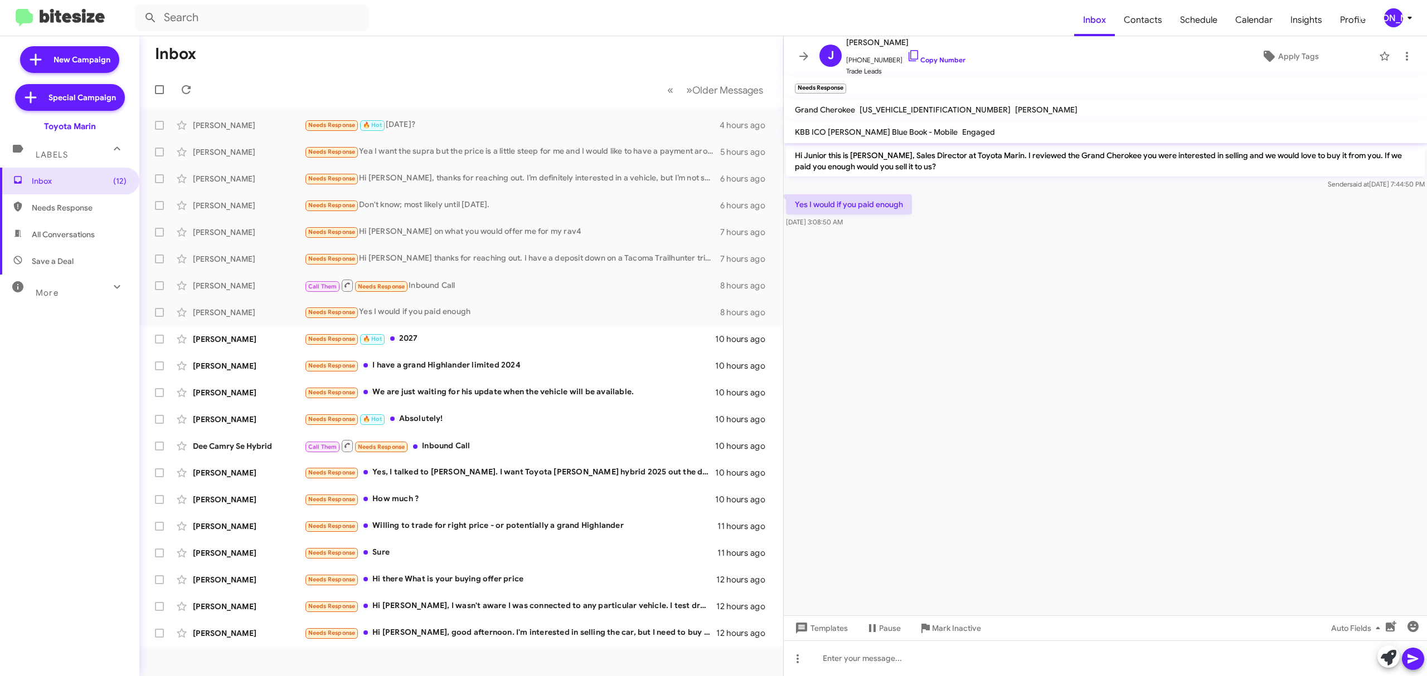 Image resolution: width=1427 pixels, height=676 pixels. Describe the element at coordinates (1352, 20) in the screenshot. I see `a: Profile` at that location.